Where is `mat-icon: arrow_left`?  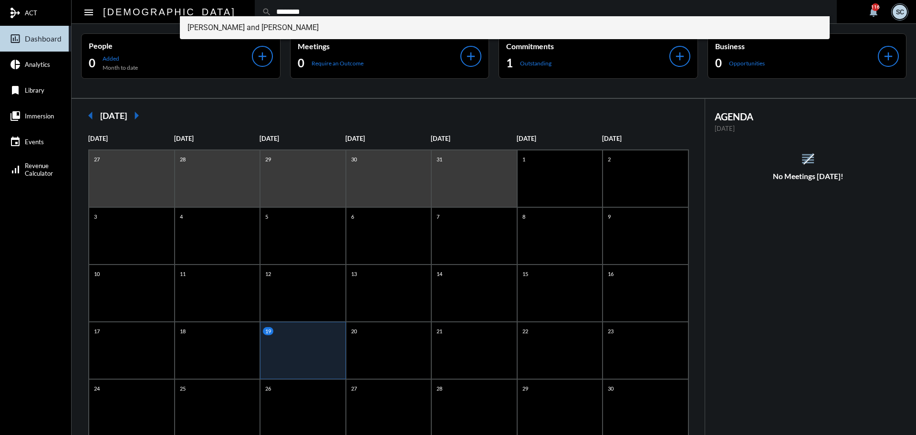
mat-icon: arrow_left is located at coordinates (91, 115).